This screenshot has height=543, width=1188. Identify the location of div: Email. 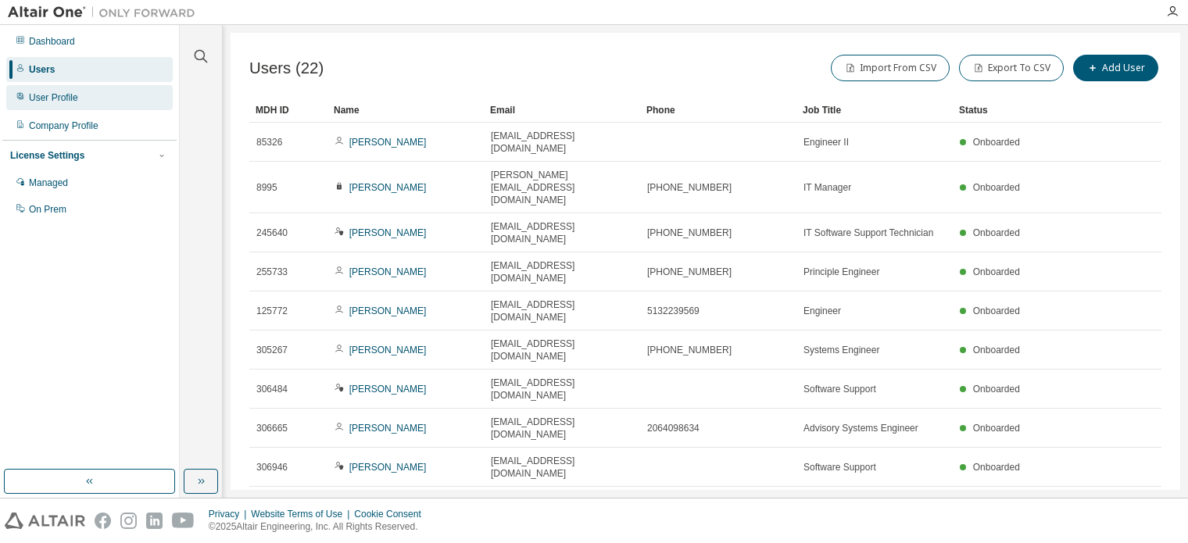
(562, 110).